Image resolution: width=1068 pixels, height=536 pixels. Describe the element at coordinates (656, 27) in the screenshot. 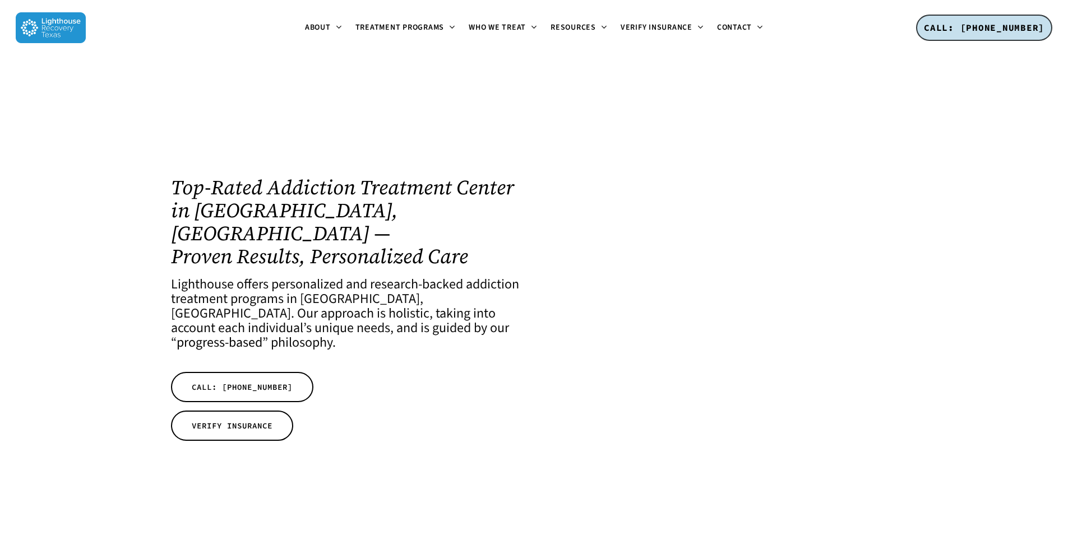

I see `span: Verify Insurance` at that location.